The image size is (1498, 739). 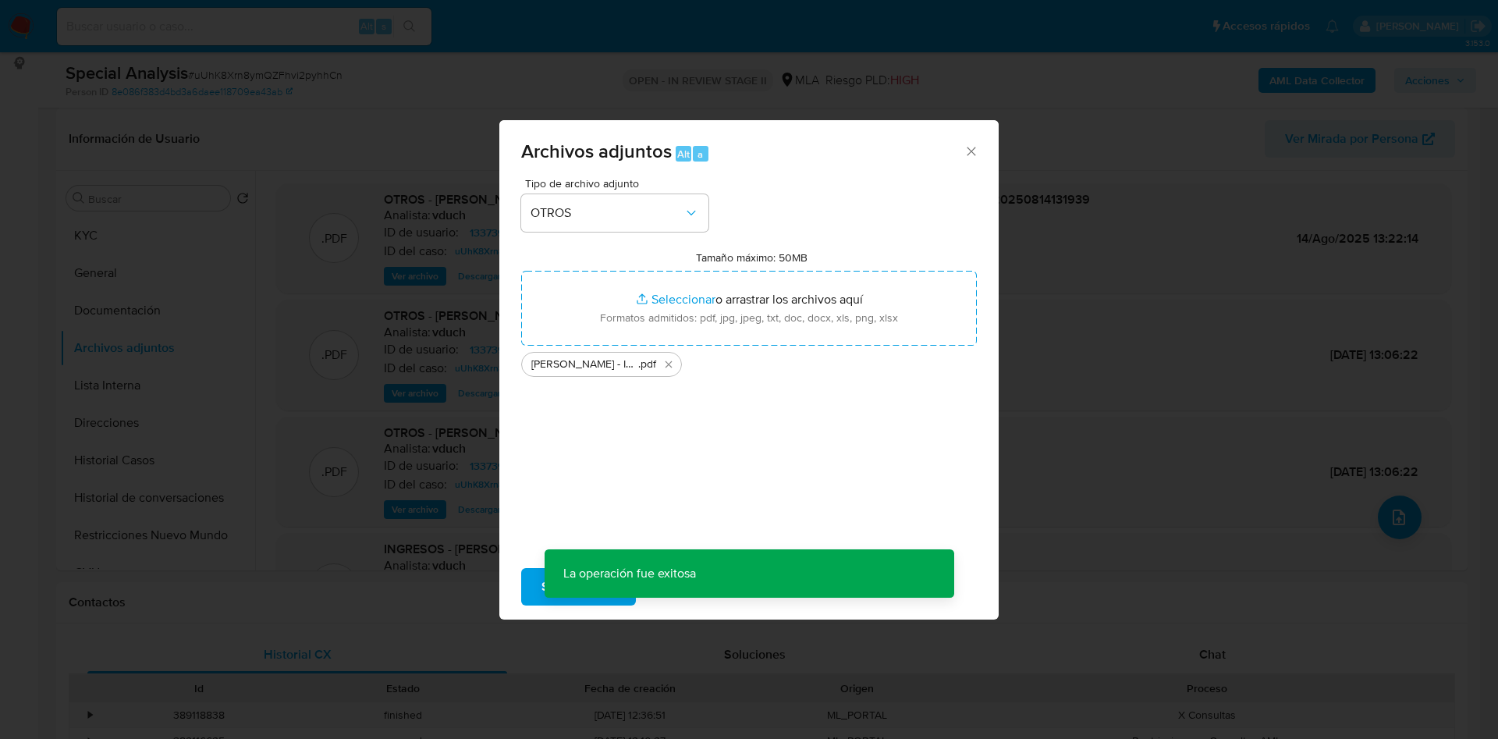 I want to click on button: Eliminar Roberto Adrián Gusso - IOL - Documentación 2023.pdf, so click(x=669, y=364).